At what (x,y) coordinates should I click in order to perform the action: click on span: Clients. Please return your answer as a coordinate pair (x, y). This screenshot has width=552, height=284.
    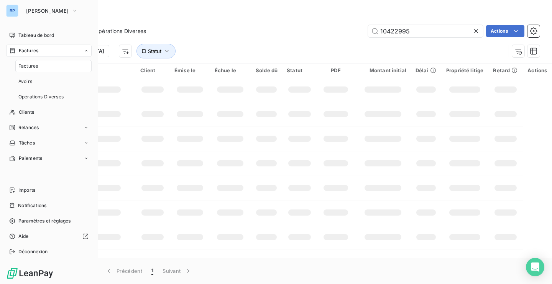
    Looking at the image, I should click on (26, 112).